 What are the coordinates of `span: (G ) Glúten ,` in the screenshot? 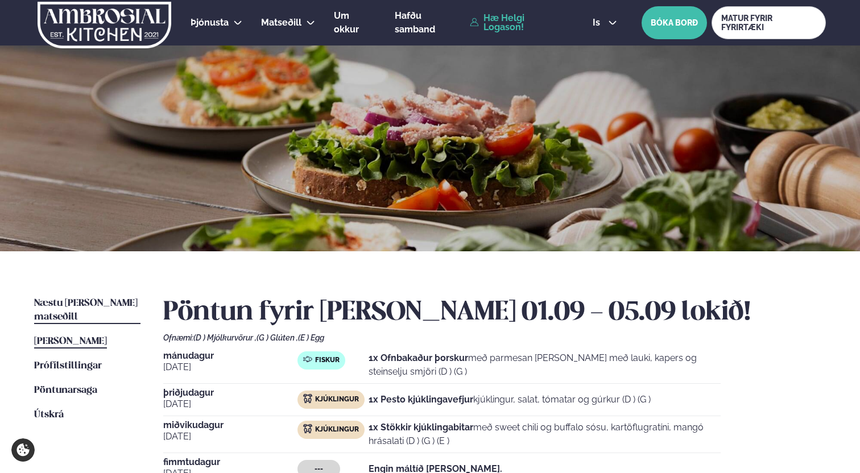 It's located at (277, 338).